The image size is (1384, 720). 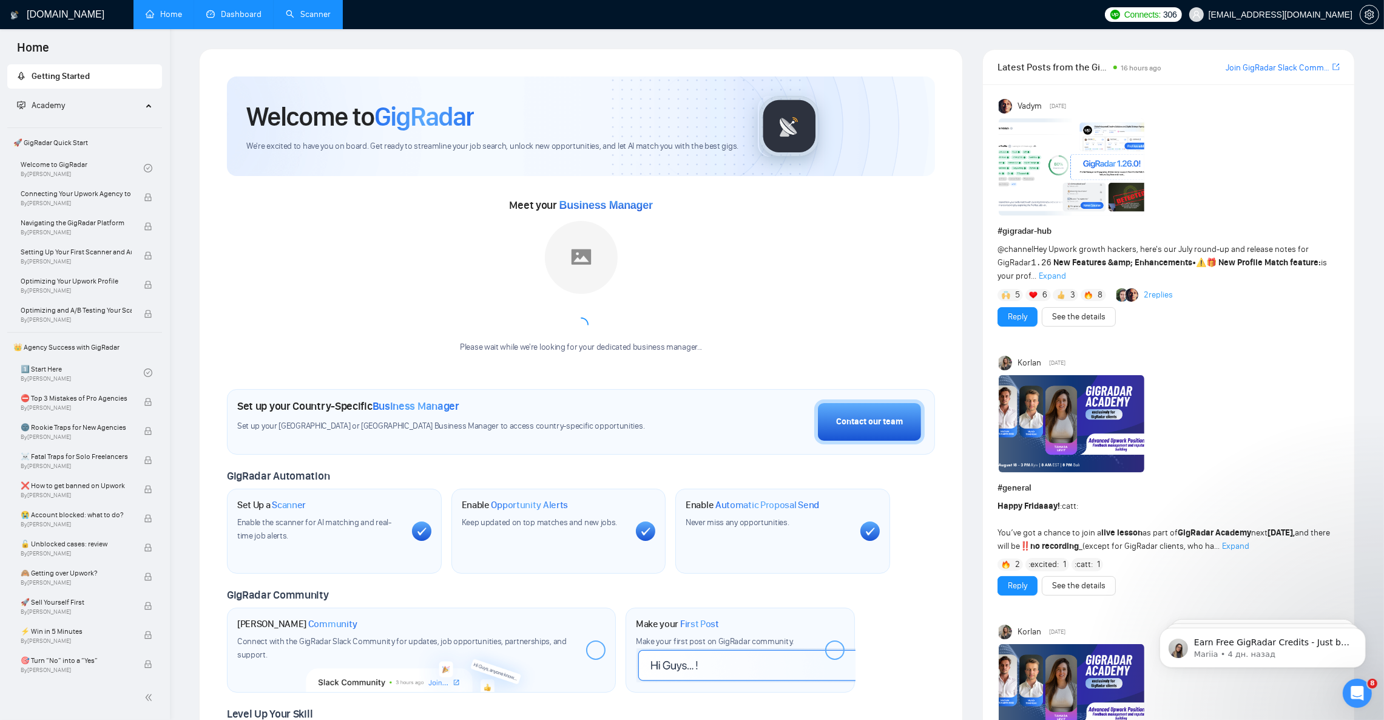 I want to click on span: Connect with the GigRadar Slack Community for updates, job opportunities, partnerships, and support., so click(x=402, y=647).